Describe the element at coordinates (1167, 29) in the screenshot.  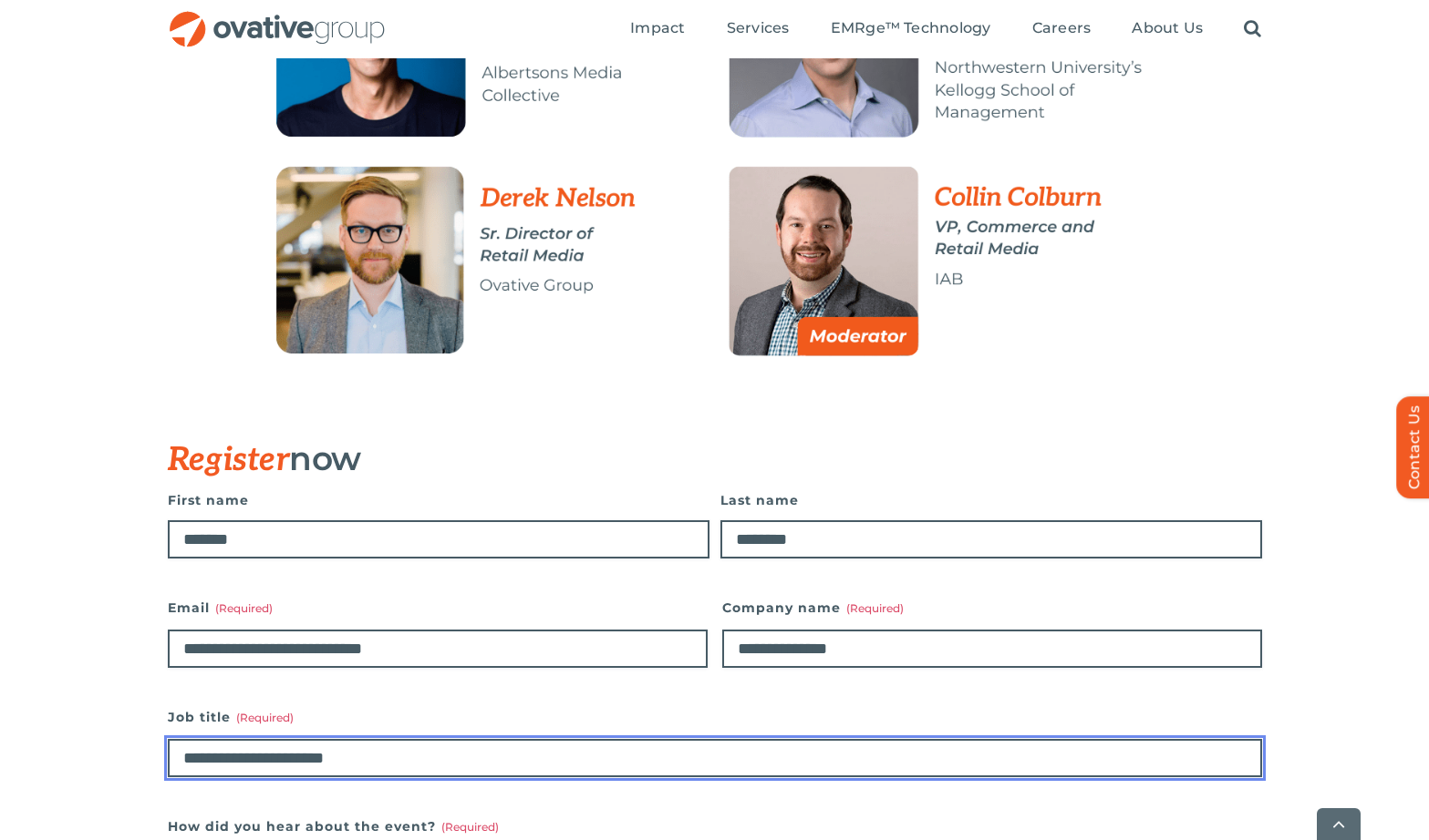
I see `span: About Us` at that location.